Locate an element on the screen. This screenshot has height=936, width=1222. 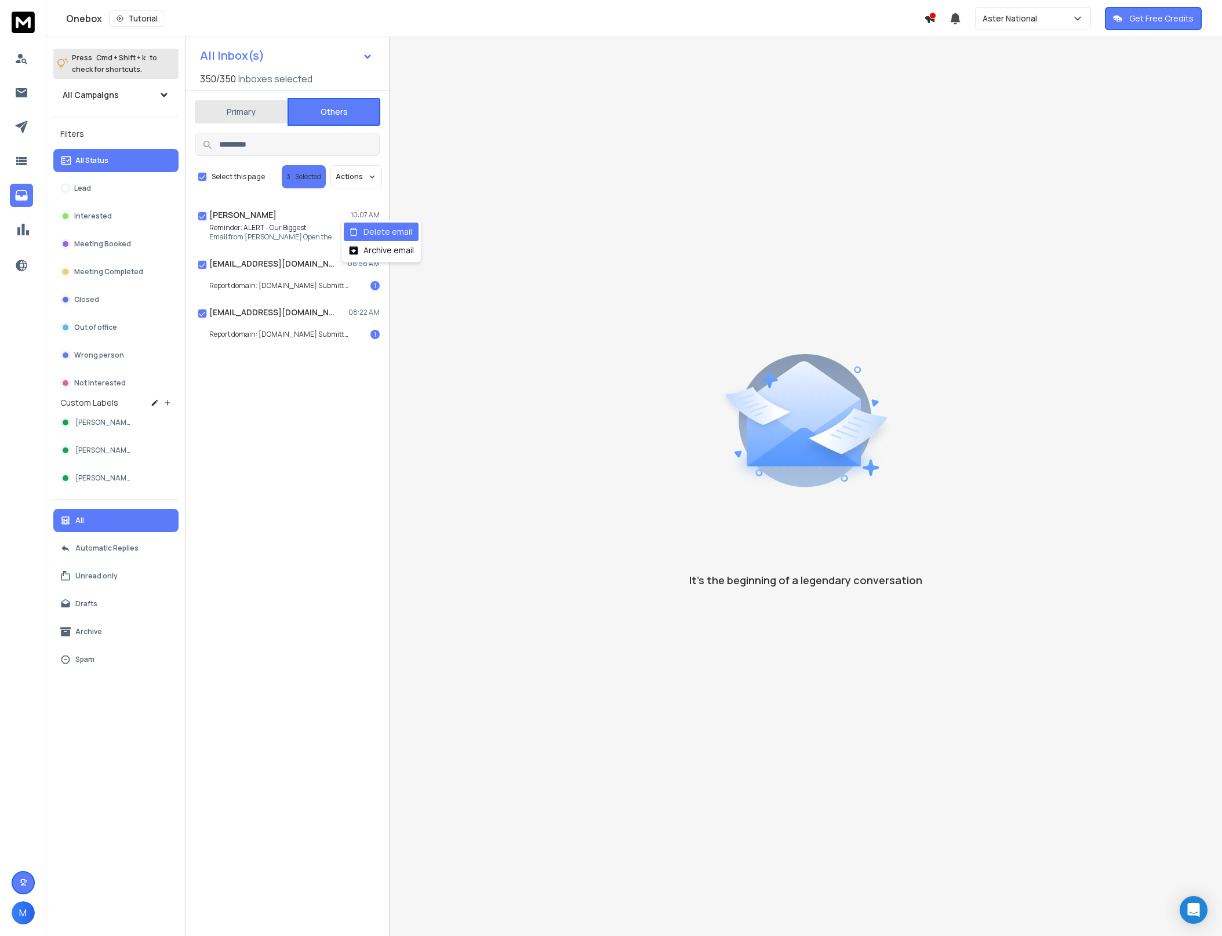
label: Select this page is located at coordinates (238, 177).